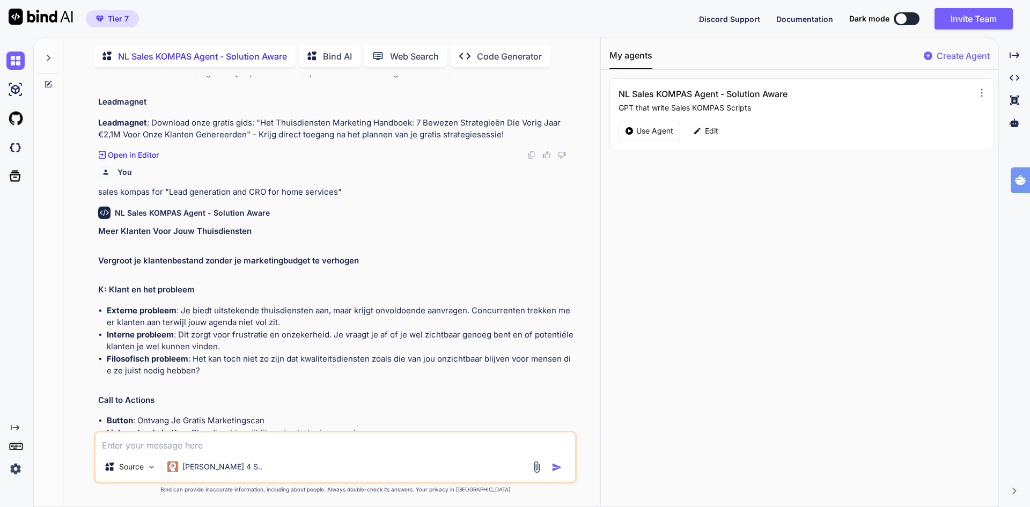 The height and width of the screenshot is (507, 1030). I want to click on p: NL Sales KOMPAS Agent - Solution Aware, so click(202, 56).